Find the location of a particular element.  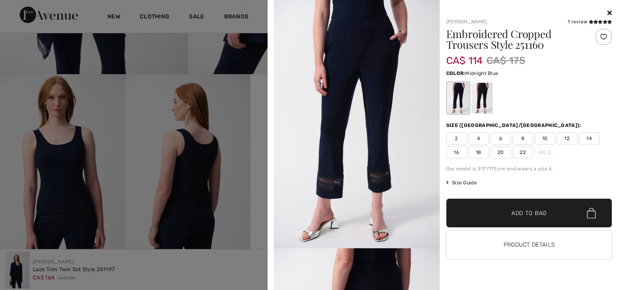

span: CA$ 114 is located at coordinates (464, 57).